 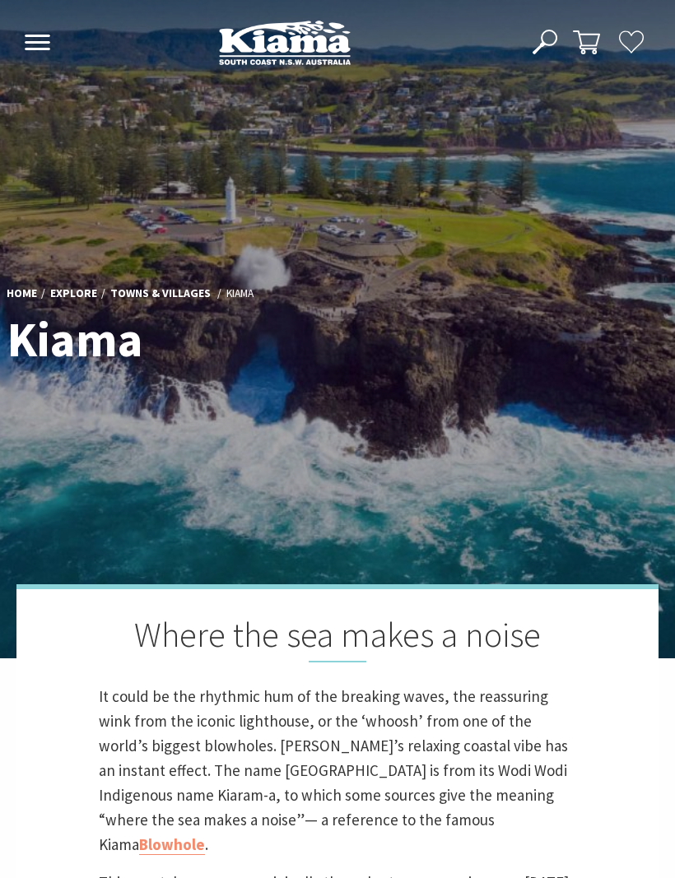 I want to click on li: Kiama, so click(x=240, y=293).